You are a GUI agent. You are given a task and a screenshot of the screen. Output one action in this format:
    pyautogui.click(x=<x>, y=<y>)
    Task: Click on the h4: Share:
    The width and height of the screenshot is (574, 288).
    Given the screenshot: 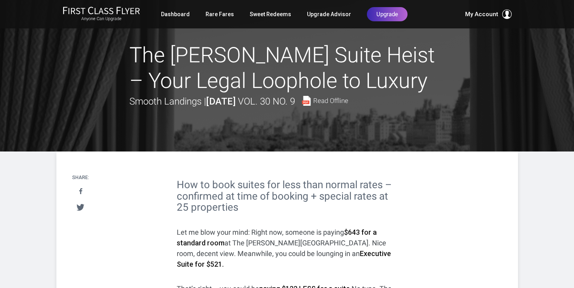 What is the action you would take?
    pyautogui.click(x=81, y=178)
    